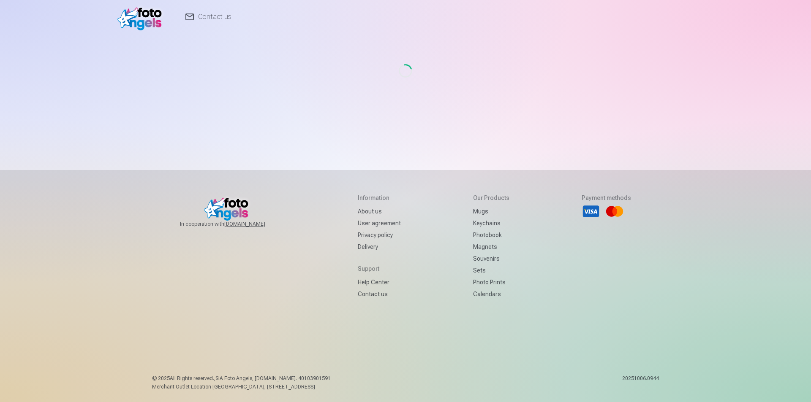 The width and height of the screenshot is (811, 402). Describe the element at coordinates (379, 269) in the screenshot. I see `h5: Support` at that location.